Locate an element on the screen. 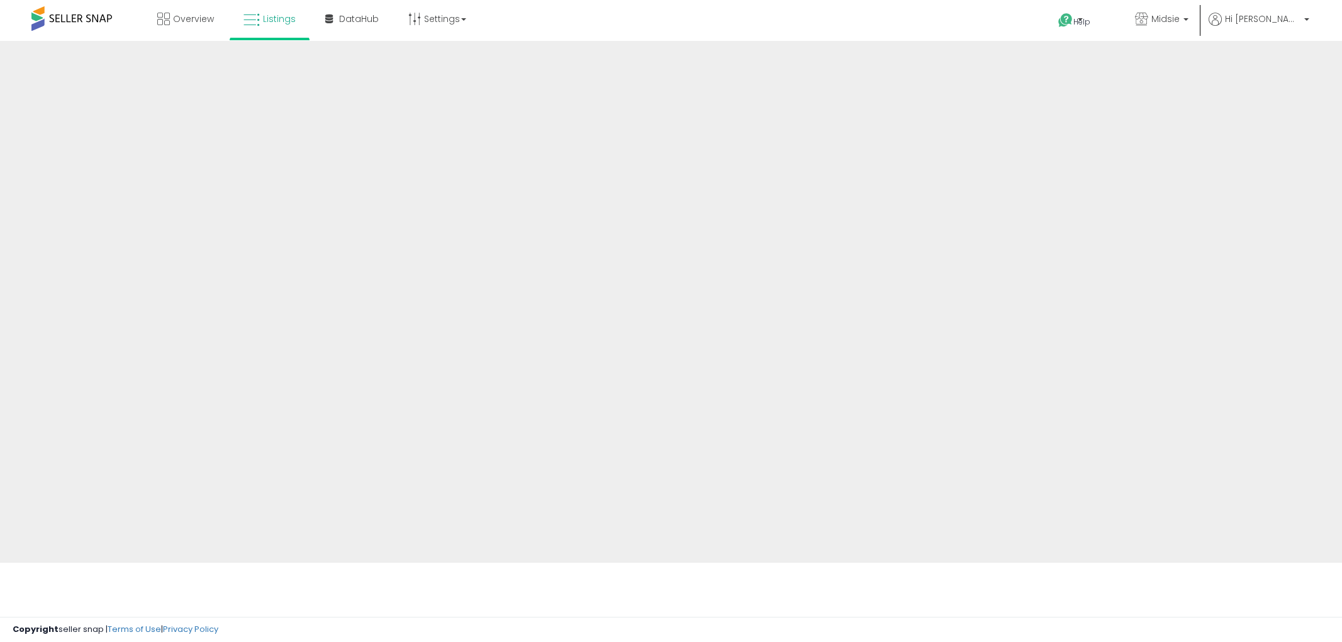  i: Get Help is located at coordinates (1065, 20).